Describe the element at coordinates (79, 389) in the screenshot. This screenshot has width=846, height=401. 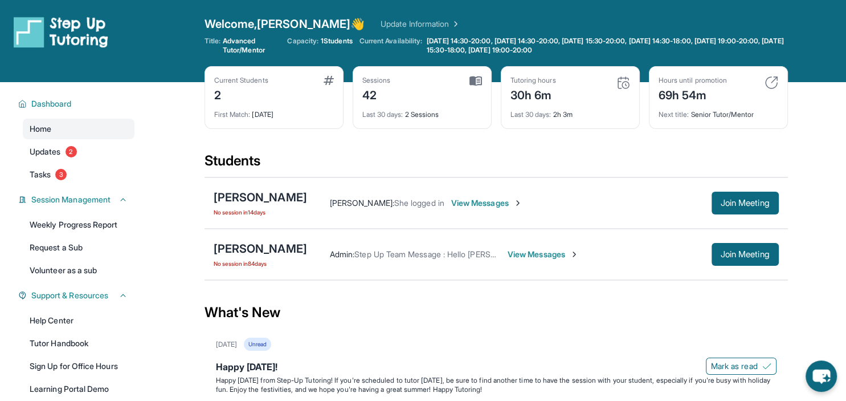
I see `a: Learning Portal Demo` at that location.